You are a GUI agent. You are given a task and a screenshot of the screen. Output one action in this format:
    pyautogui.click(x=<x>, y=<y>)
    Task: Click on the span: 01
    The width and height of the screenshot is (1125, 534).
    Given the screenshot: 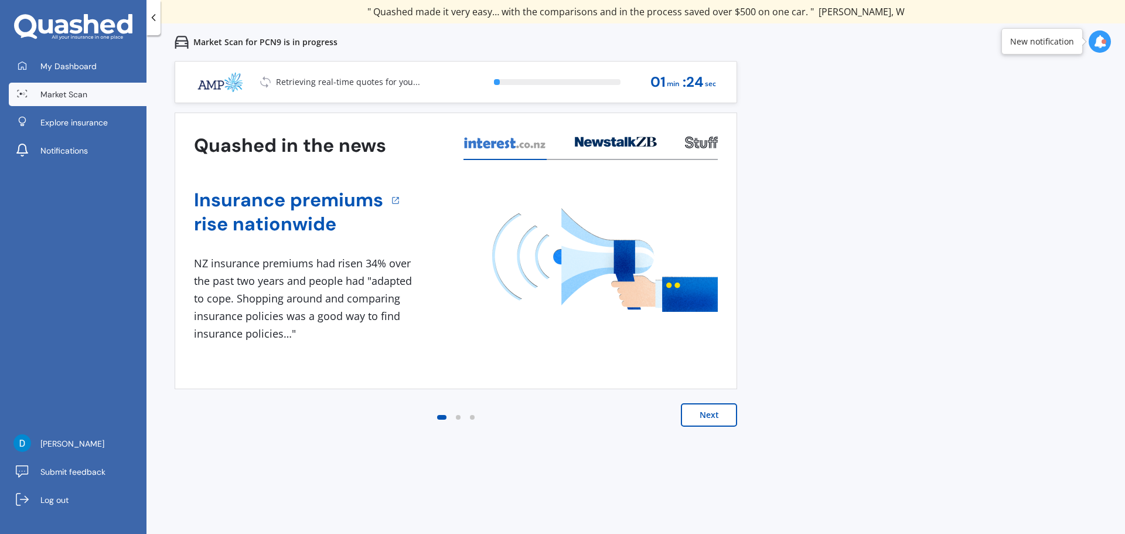 What is the action you would take?
    pyautogui.click(x=658, y=82)
    